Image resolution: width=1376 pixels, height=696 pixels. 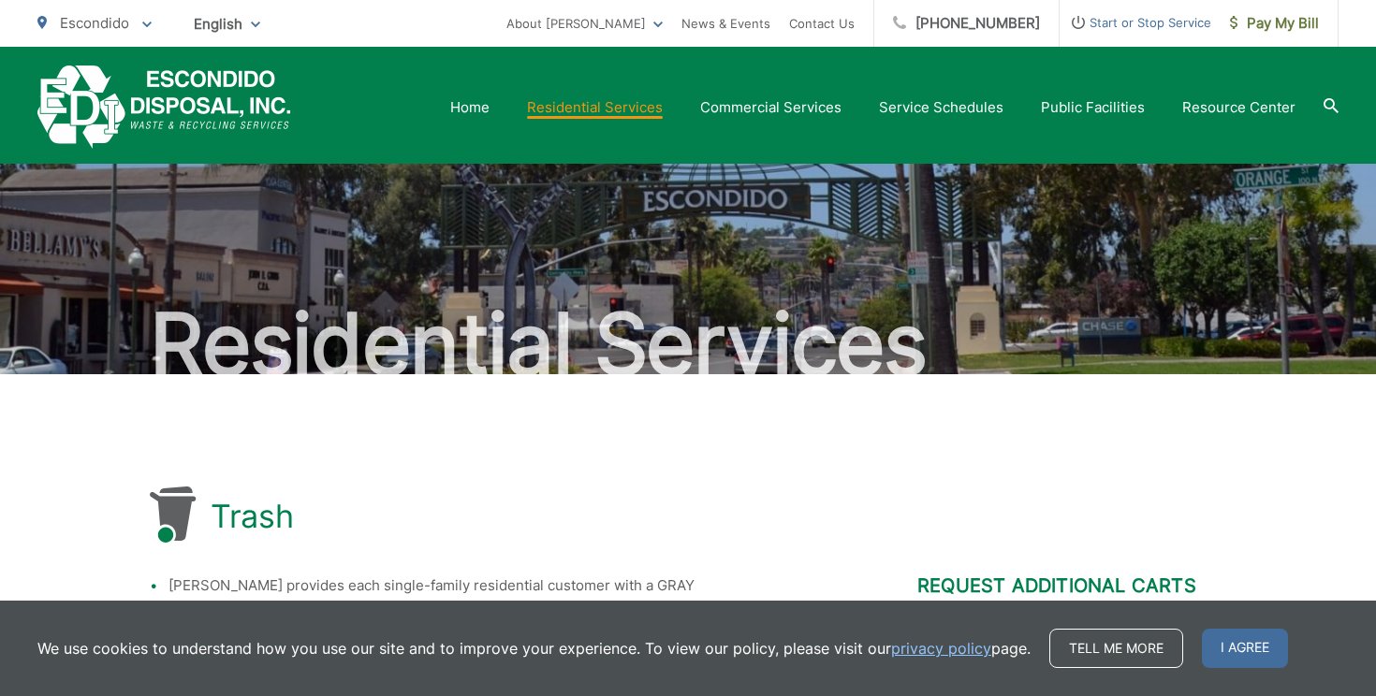 I want to click on a: Service Schedules, so click(x=941, y=108).